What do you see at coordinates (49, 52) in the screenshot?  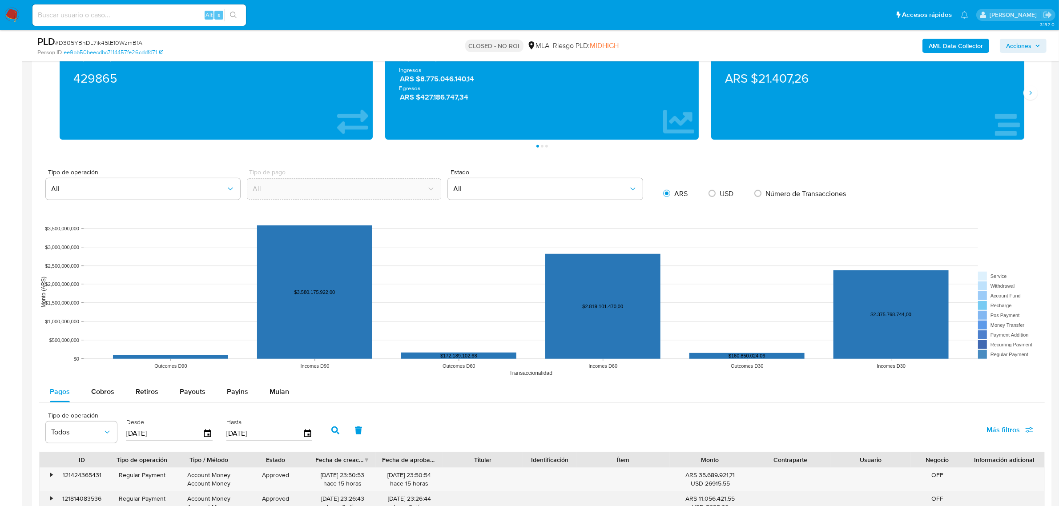 I see `b: Person ID` at bounding box center [49, 52].